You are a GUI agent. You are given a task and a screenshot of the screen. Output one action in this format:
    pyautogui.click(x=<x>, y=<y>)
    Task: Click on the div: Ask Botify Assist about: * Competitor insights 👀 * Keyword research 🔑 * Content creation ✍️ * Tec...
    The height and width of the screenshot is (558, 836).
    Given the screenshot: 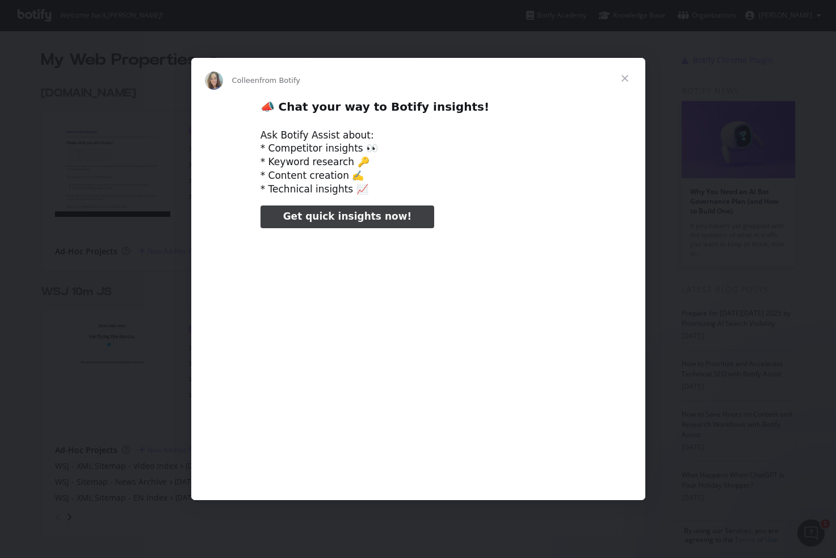 What is the action you would take?
    pyautogui.click(x=418, y=162)
    